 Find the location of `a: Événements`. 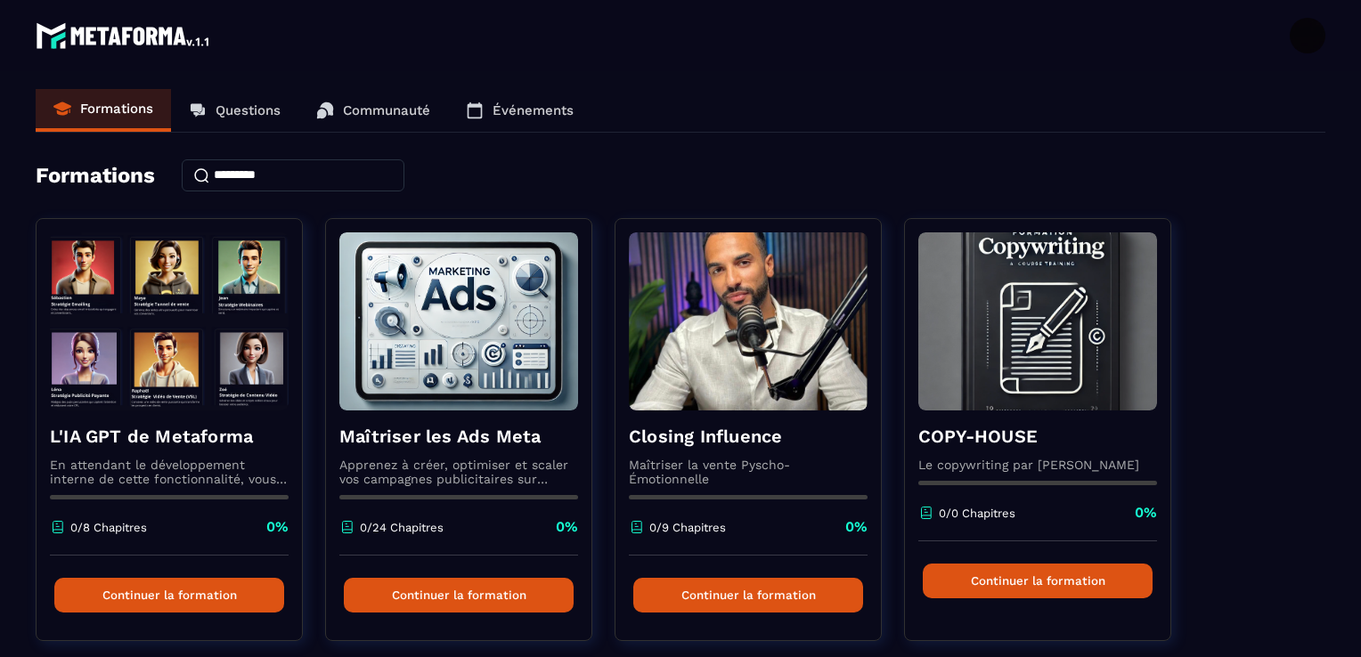

a: Événements is located at coordinates (519, 110).